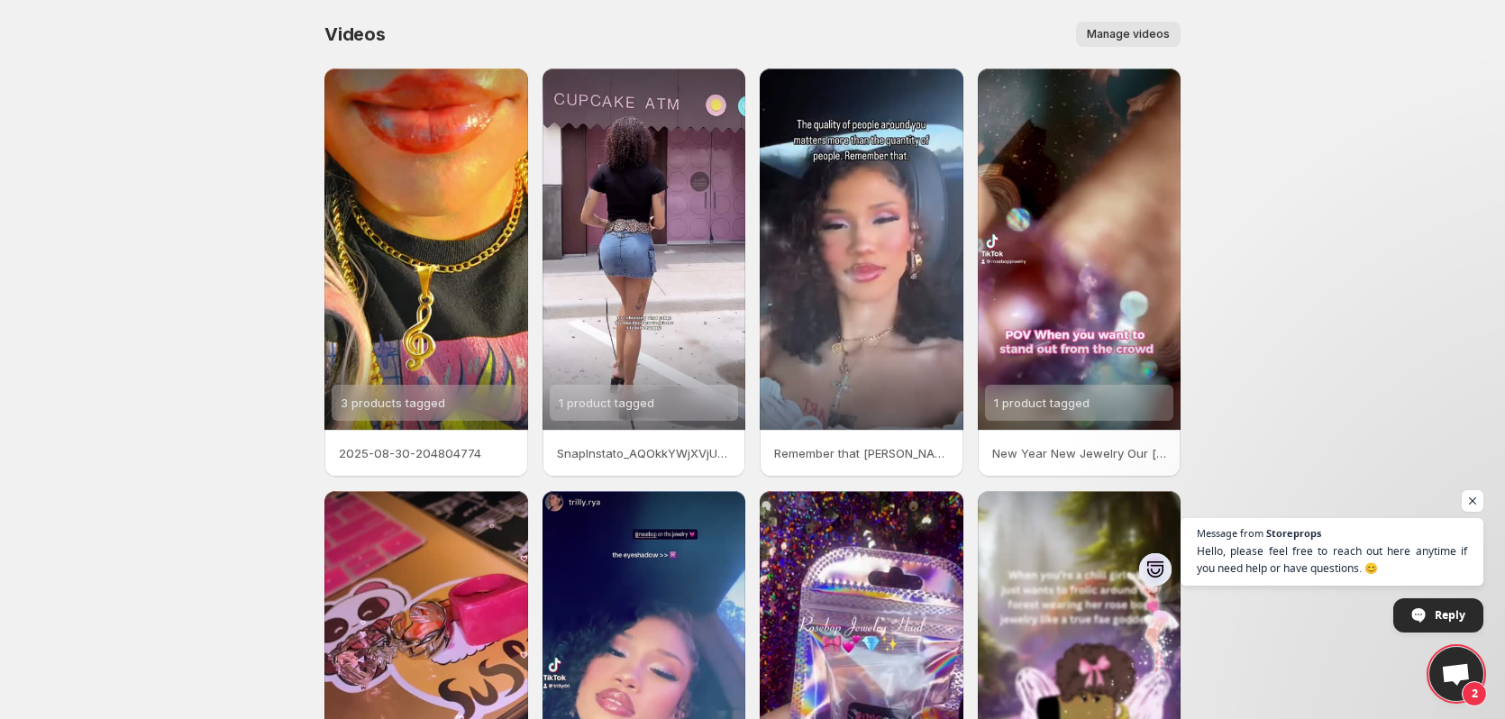 Image resolution: width=1505 pixels, height=719 pixels. What do you see at coordinates (1475, 694) in the screenshot?
I see `span: 2` at bounding box center [1475, 694].